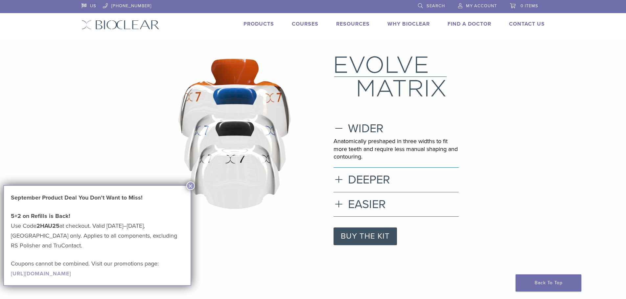 This screenshot has width=626, height=299. Describe the element at coordinates (396, 180) in the screenshot. I see `h3: DEEPER` at that location.